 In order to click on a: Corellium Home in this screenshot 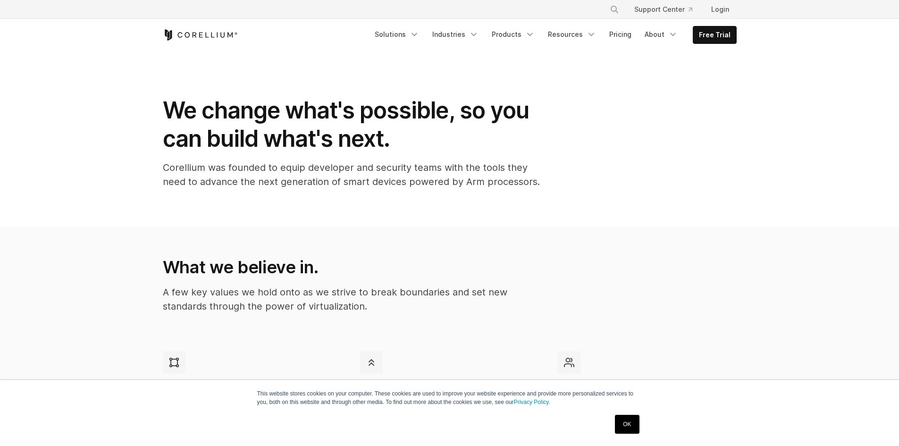, I will do `click(200, 35)`.